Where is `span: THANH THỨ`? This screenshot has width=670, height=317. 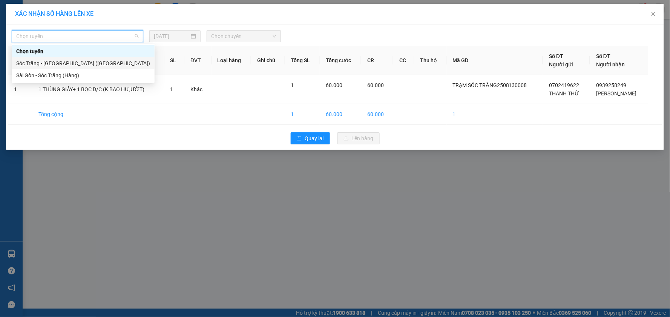
span: THANH THỨ is located at coordinates (564, 94).